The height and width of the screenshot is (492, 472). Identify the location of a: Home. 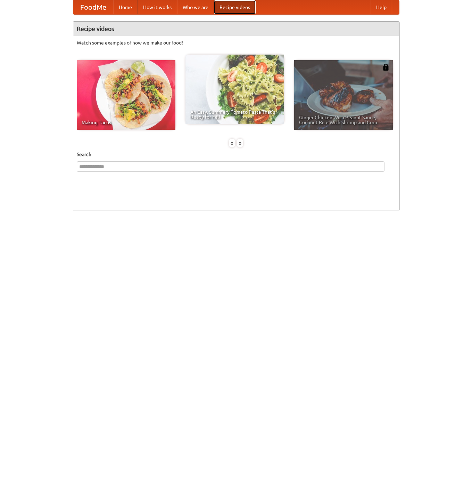
(125, 7).